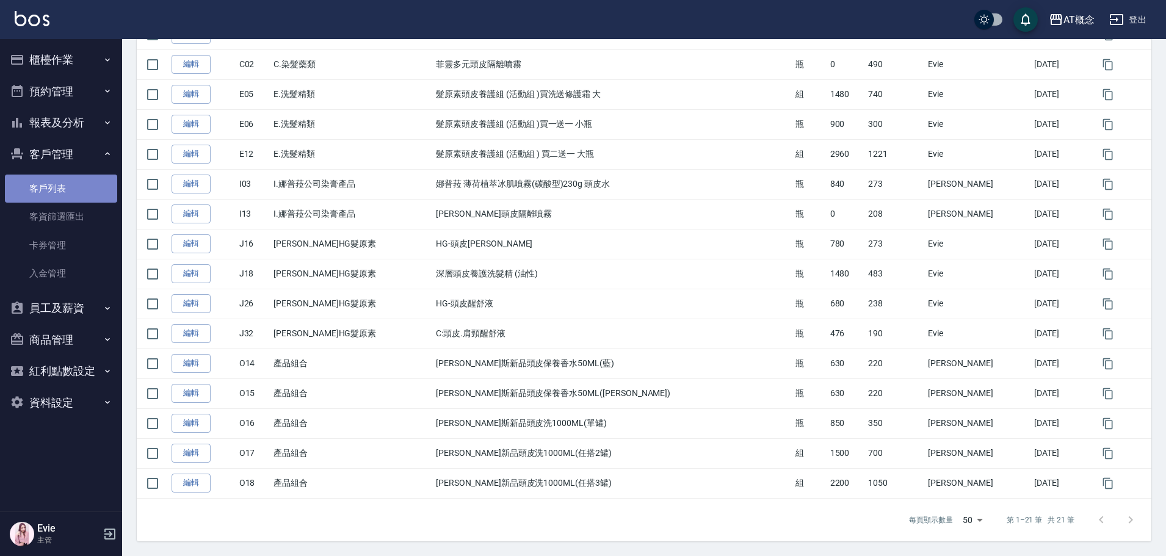  Describe the element at coordinates (846, 124) in the screenshot. I see `td: 900` at that location.